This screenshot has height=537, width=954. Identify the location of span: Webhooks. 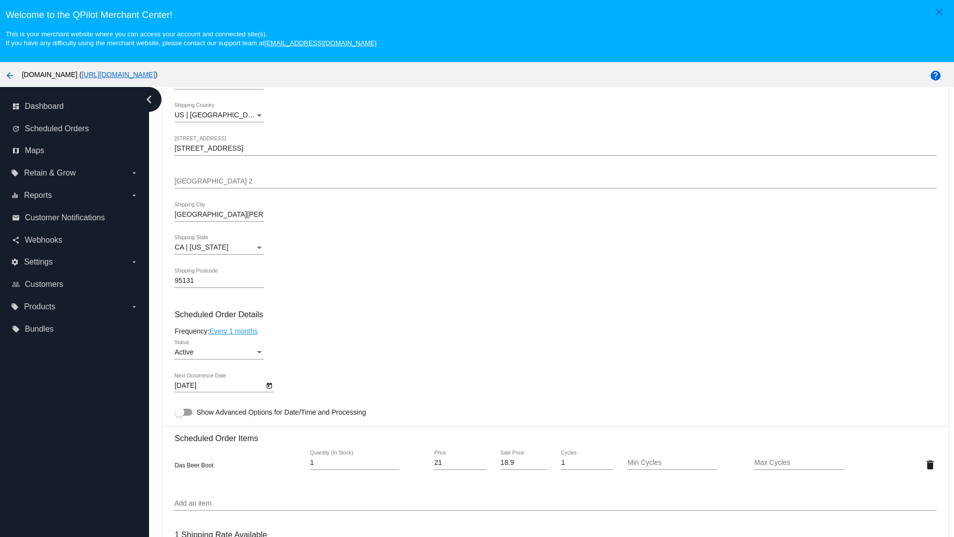
(43, 240).